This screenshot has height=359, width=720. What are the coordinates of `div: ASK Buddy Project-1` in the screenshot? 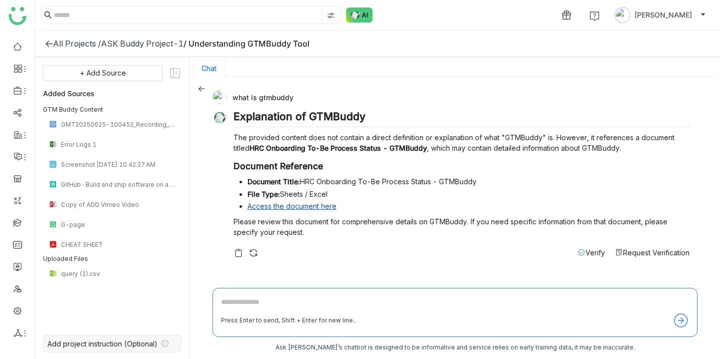 It's located at (142, 44).